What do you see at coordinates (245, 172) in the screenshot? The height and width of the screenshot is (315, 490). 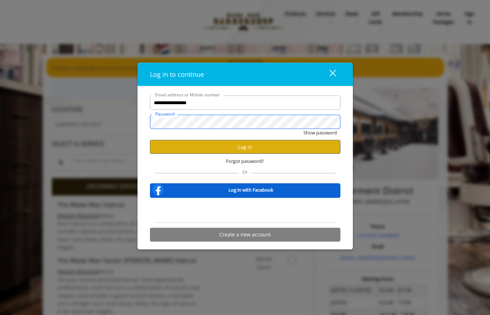 I see `span: Or` at bounding box center [245, 172].